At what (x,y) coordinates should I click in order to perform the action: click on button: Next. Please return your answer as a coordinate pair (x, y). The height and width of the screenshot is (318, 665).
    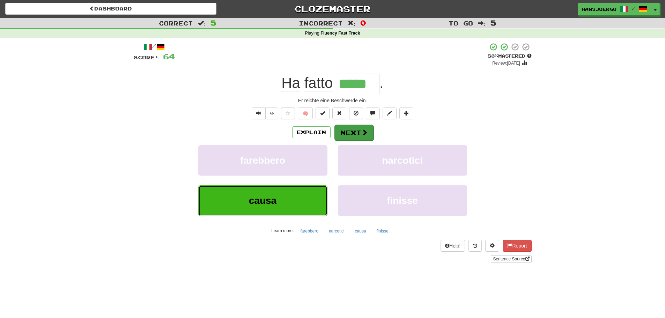
    Looking at the image, I should click on (354, 133).